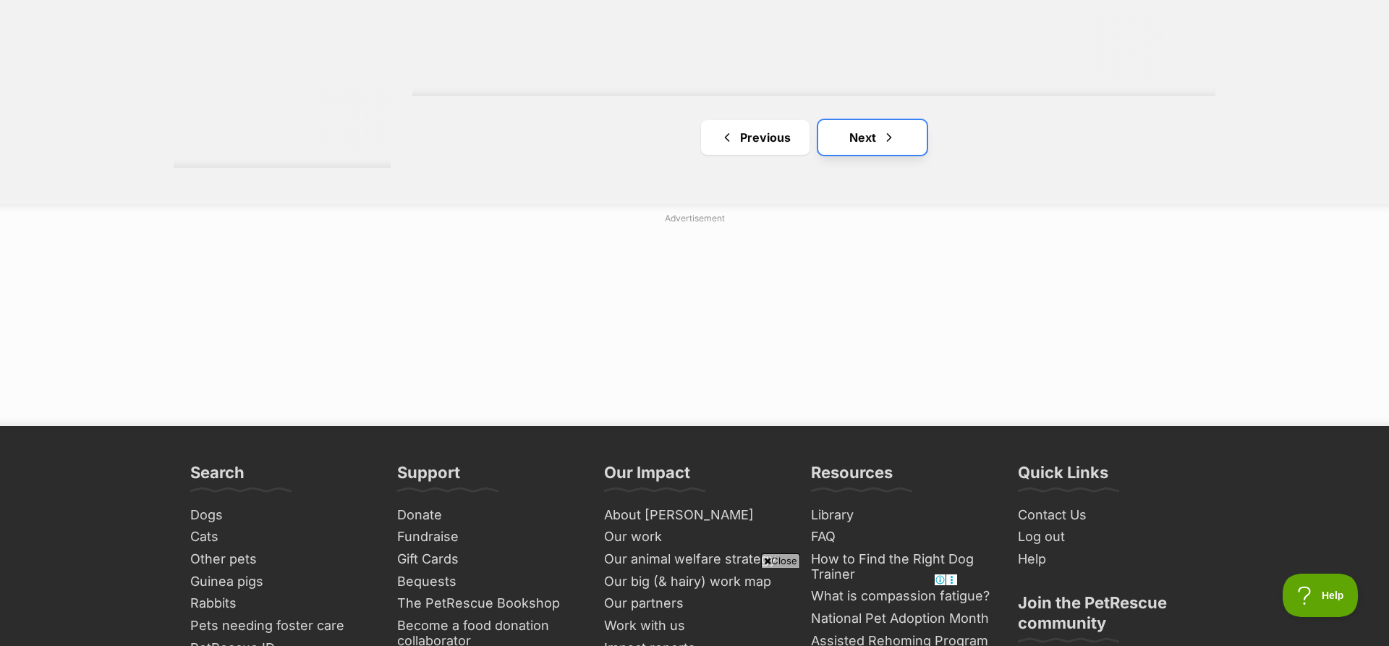 This screenshot has height=646, width=1389. What do you see at coordinates (281, 515) in the screenshot?
I see `a: Dogs` at bounding box center [281, 515].